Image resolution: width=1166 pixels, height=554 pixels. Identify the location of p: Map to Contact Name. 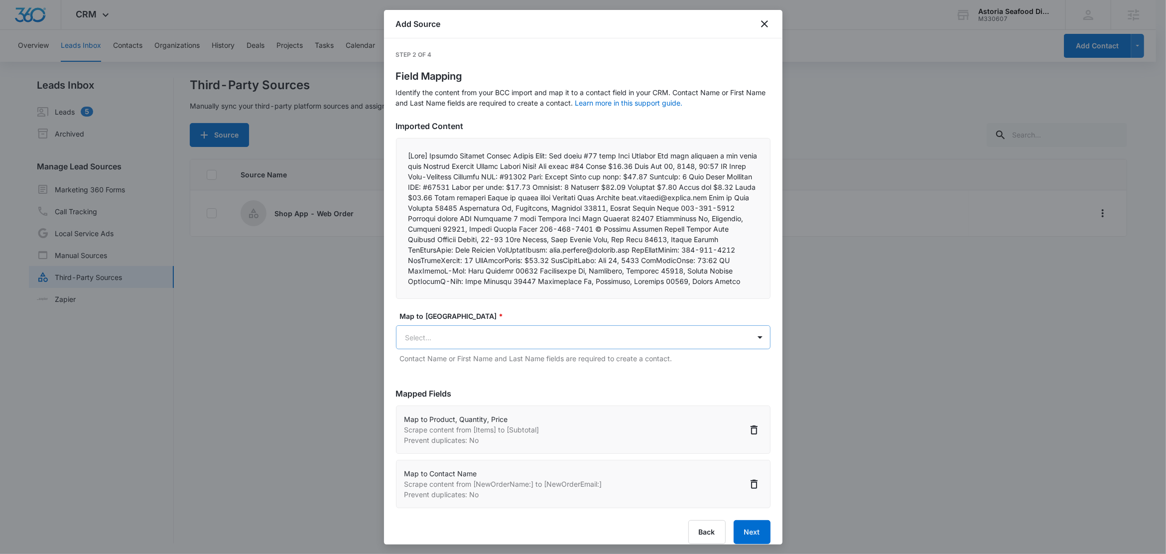
(503, 473).